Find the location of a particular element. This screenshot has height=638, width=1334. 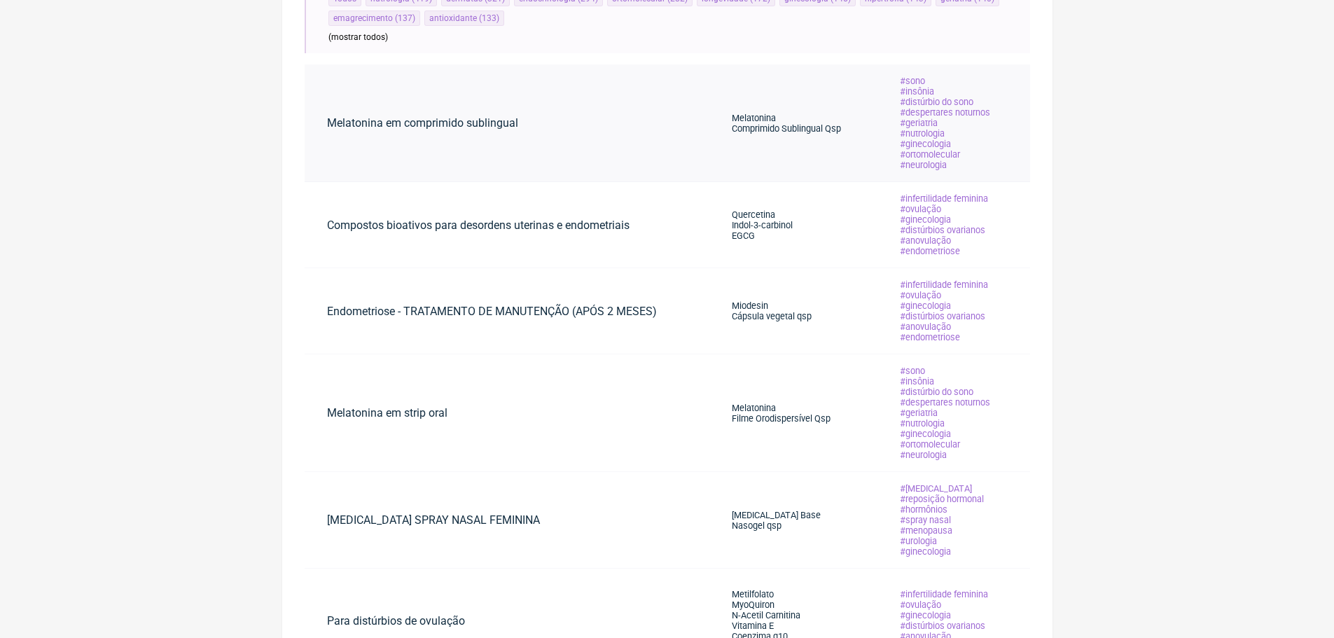

span: MyoQuiron is located at coordinates (753, 605).